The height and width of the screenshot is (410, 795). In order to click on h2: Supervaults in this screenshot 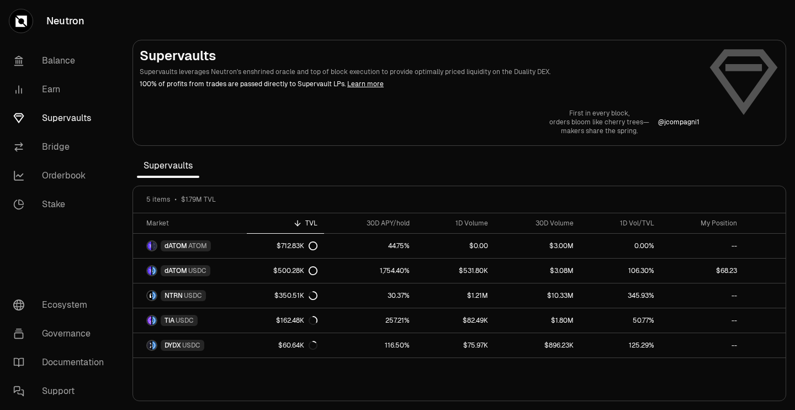, I will do `click(420, 56)`.